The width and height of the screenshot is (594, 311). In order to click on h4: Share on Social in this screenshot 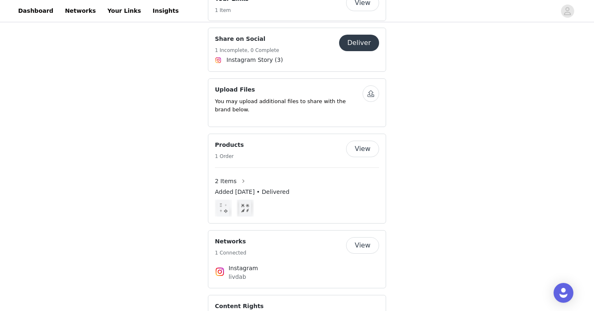, I will do `click(247, 39)`.